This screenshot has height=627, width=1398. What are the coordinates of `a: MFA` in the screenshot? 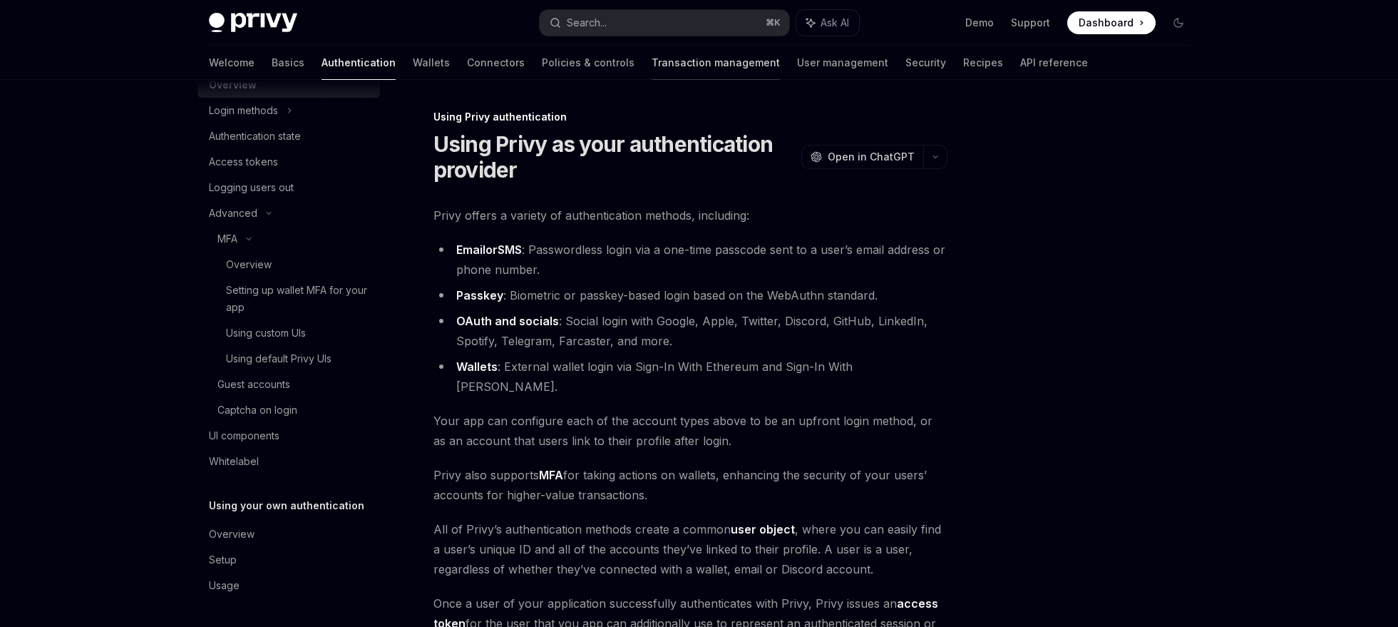 It's located at (551, 475).